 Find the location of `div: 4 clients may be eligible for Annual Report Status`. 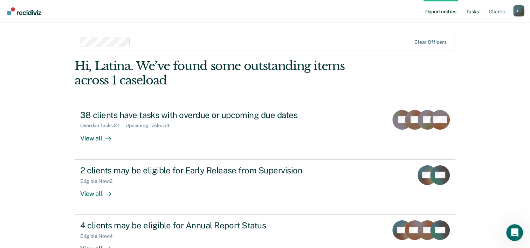

div: 4 clients may be eligible for Annual Report Status is located at coordinates (203, 225).